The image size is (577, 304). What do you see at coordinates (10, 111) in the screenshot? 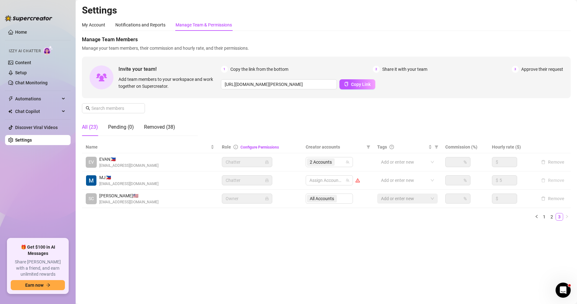
I see `img: Chat Copilot` at bounding box center [10, 111].